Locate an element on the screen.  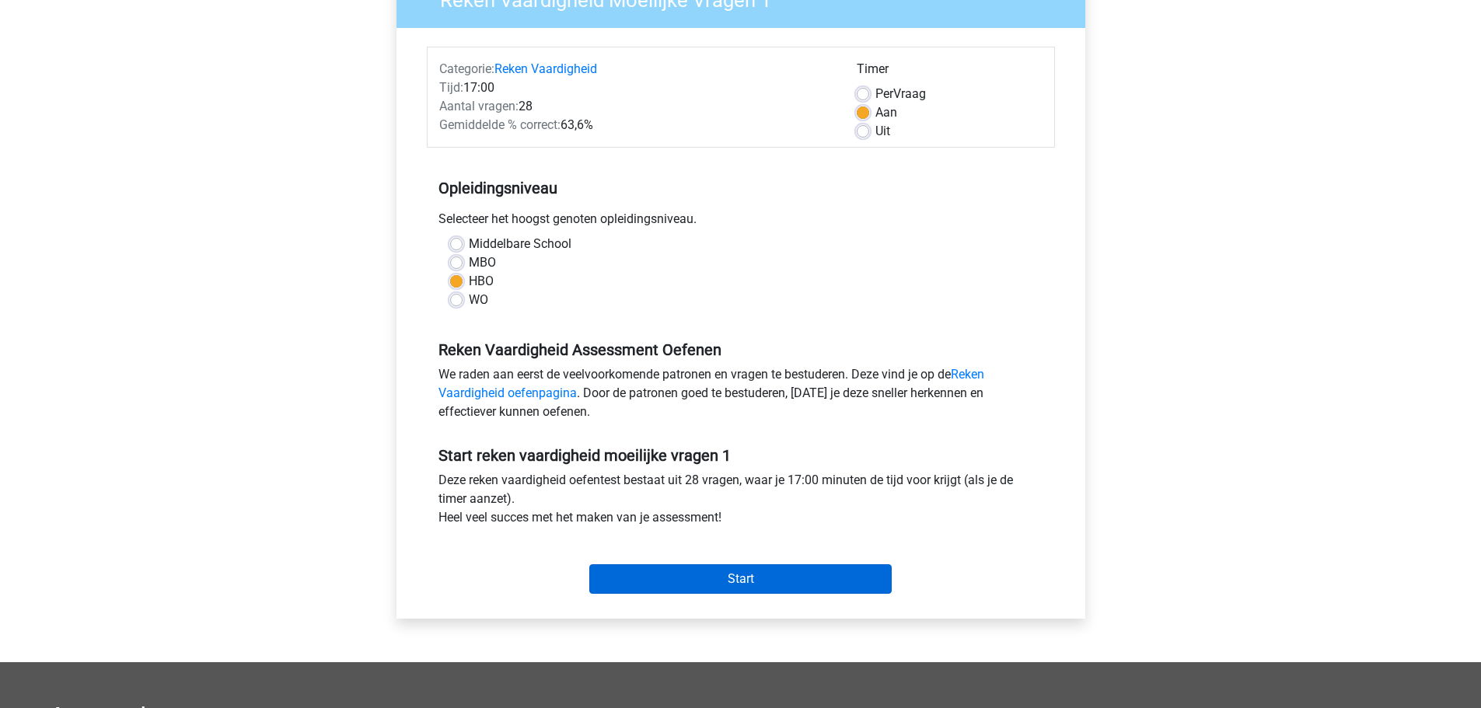
div: We raden aan eerst de veelvoorkomende patronen en vragen te bestuderen. Deze vind je op de . Door... is located at coordinates (741, 396).